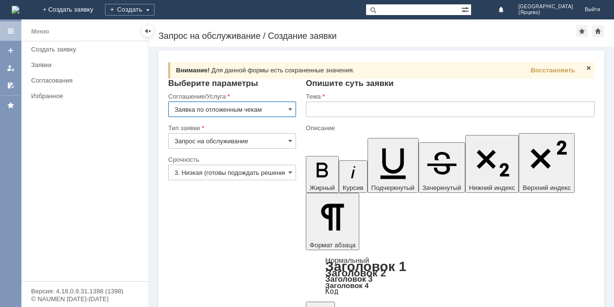  What do you see at coordinates (231, 96) in the screenshot?
I see `div: Соглашение/Услуга` at bounding box center [231, 96].